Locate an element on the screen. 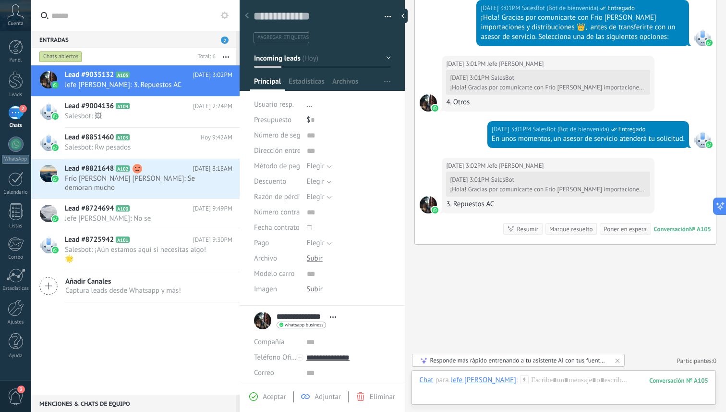 The width and height of the screenshot is (726, 412). div: Resumir is located at coordinates (527, 229).